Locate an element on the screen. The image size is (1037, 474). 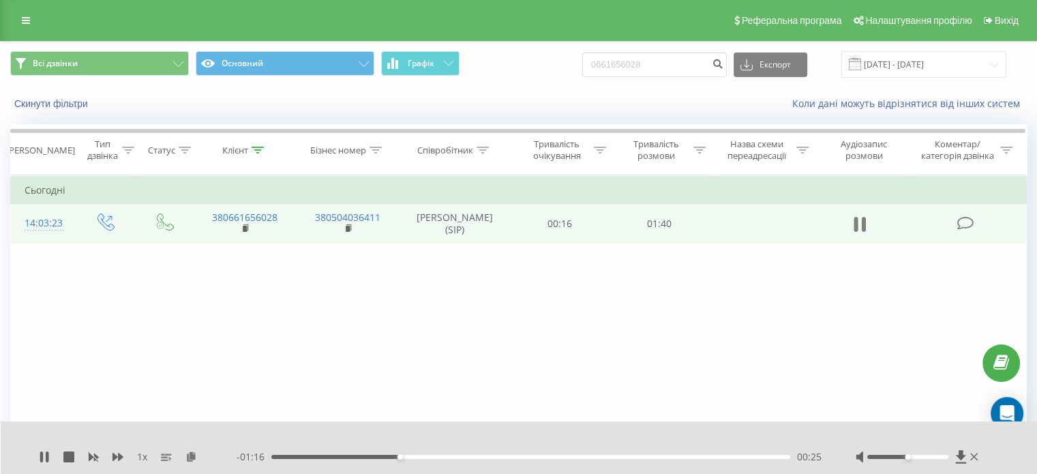
button: Скинути фільтри is located at coordinates (53, 104).